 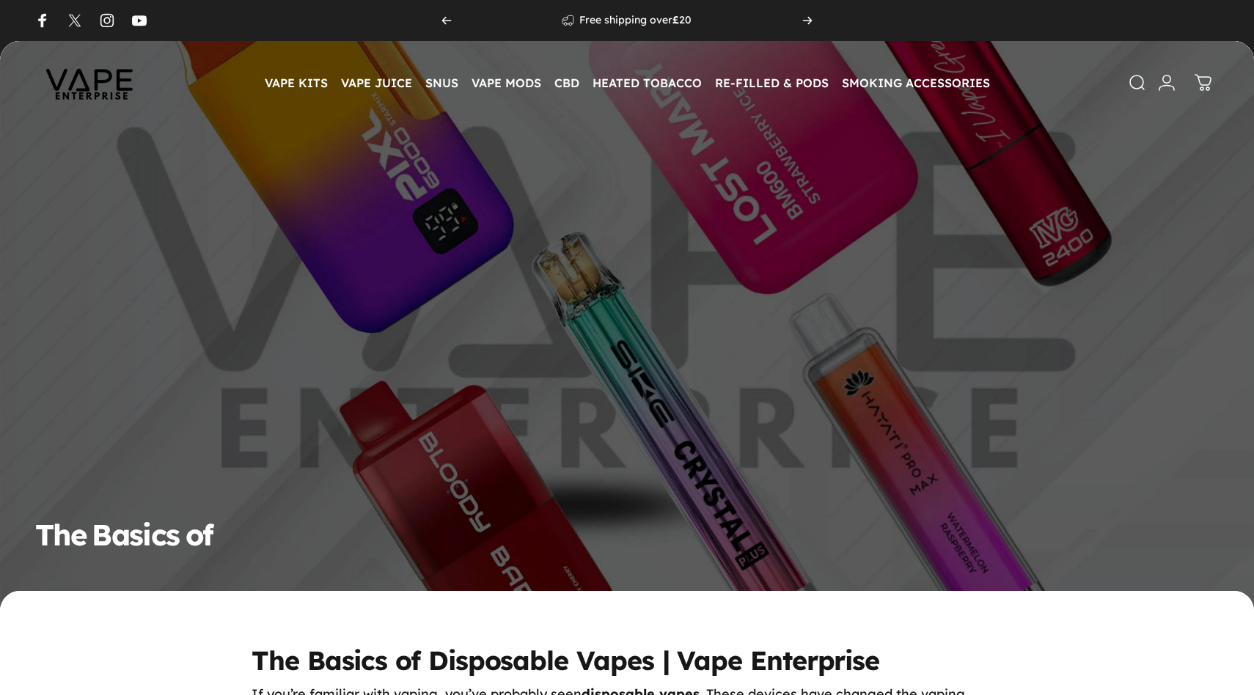 I want to click on h2: The Basics of Disposable Vapes | Vape Enterprise, so click(x=627, y=661).